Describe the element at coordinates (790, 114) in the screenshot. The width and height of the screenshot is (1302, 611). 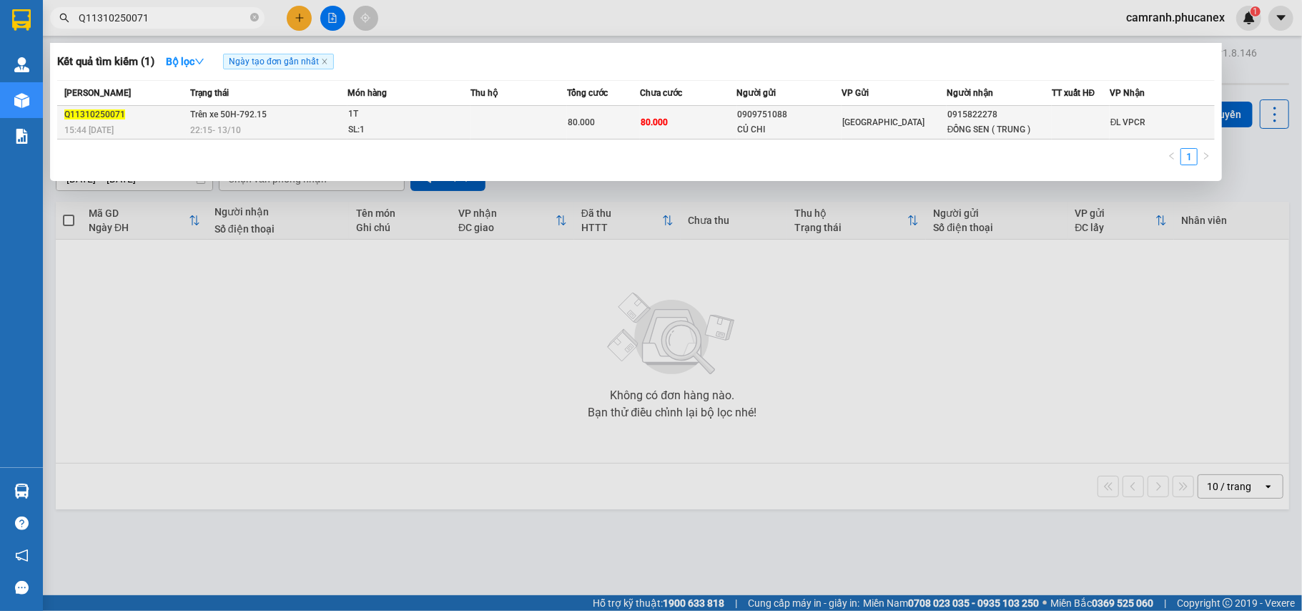
I see `div: 0909751088` at that location.